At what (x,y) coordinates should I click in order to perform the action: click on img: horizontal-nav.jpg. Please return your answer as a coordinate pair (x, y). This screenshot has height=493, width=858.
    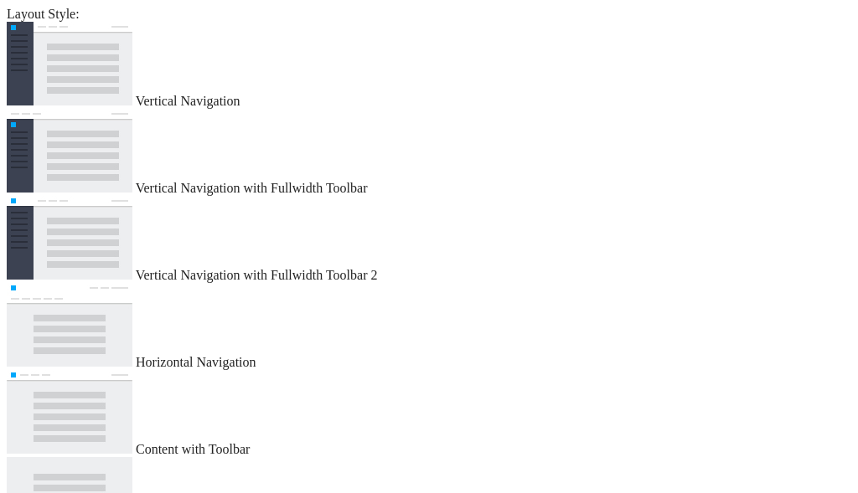
    Looking at the image, I should click on (70, 325).